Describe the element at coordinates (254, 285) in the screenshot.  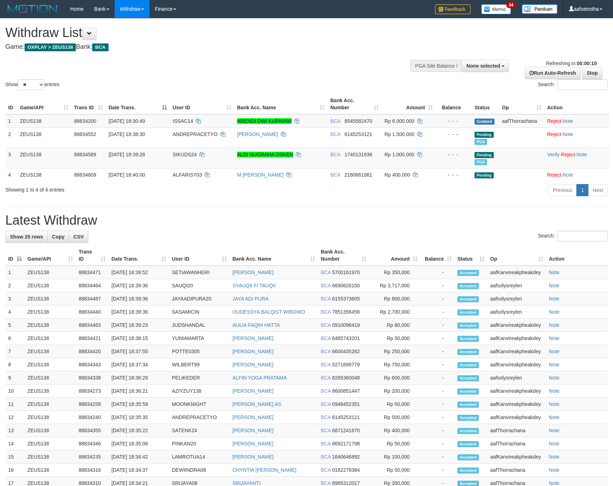
I see `a: SYAUQII FI TAUQII` at that location.